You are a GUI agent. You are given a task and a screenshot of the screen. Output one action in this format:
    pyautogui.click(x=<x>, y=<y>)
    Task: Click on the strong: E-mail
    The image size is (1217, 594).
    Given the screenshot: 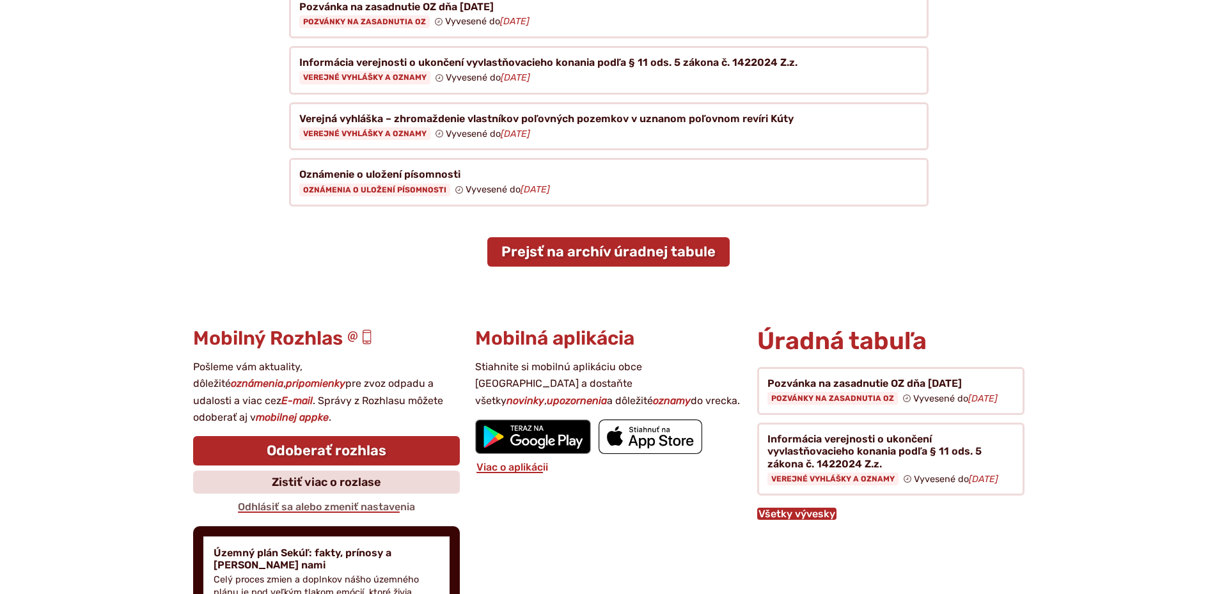 What is the action you would take?
    pyautogui.click(x=297, y=400)
    